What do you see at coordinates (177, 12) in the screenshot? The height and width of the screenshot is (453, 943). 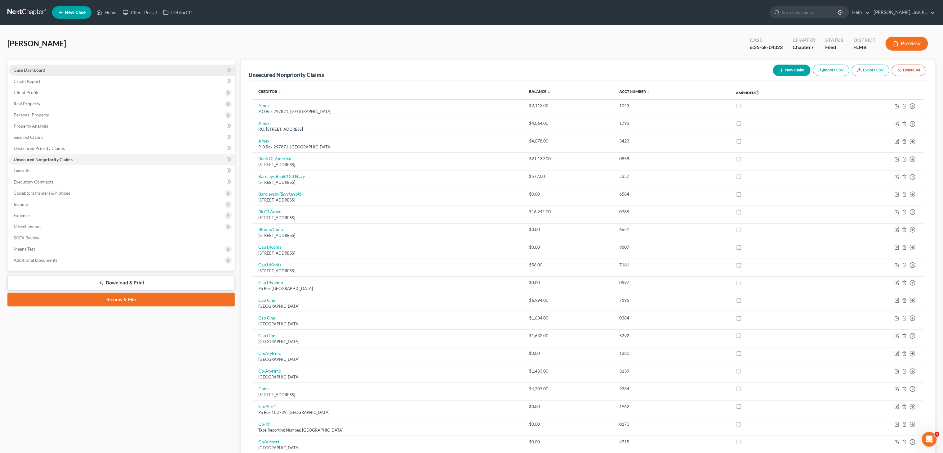 I see `a: DebtorCC` at bounding box center [177, 12].